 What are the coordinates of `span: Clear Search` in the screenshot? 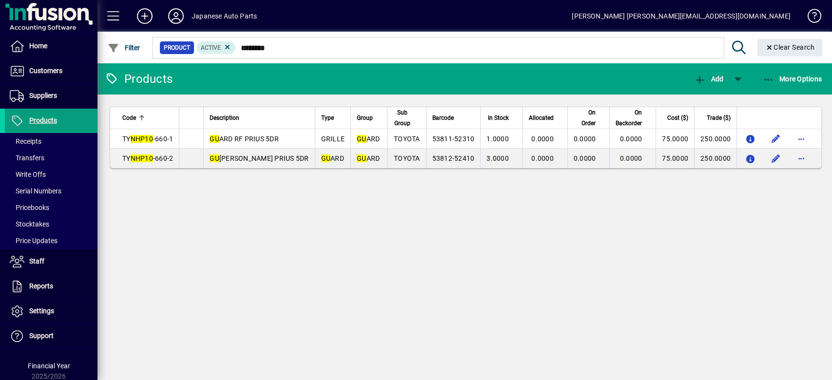 It's located at (791, 47).